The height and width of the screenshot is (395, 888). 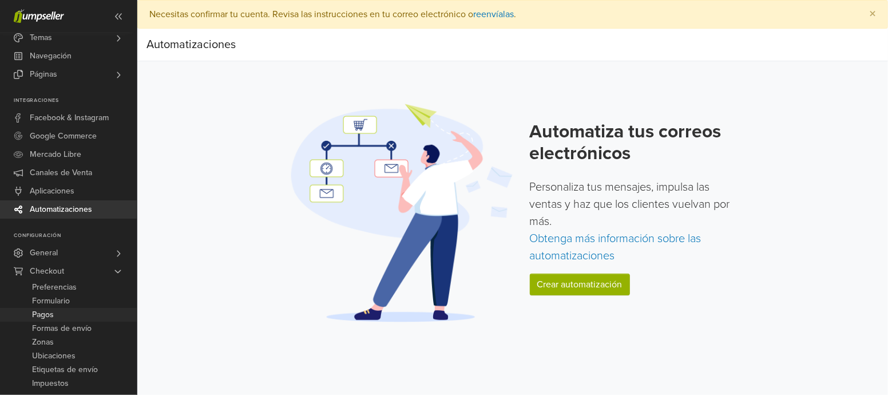 I want to click on span: Formulario, so click(x=51, y=301).